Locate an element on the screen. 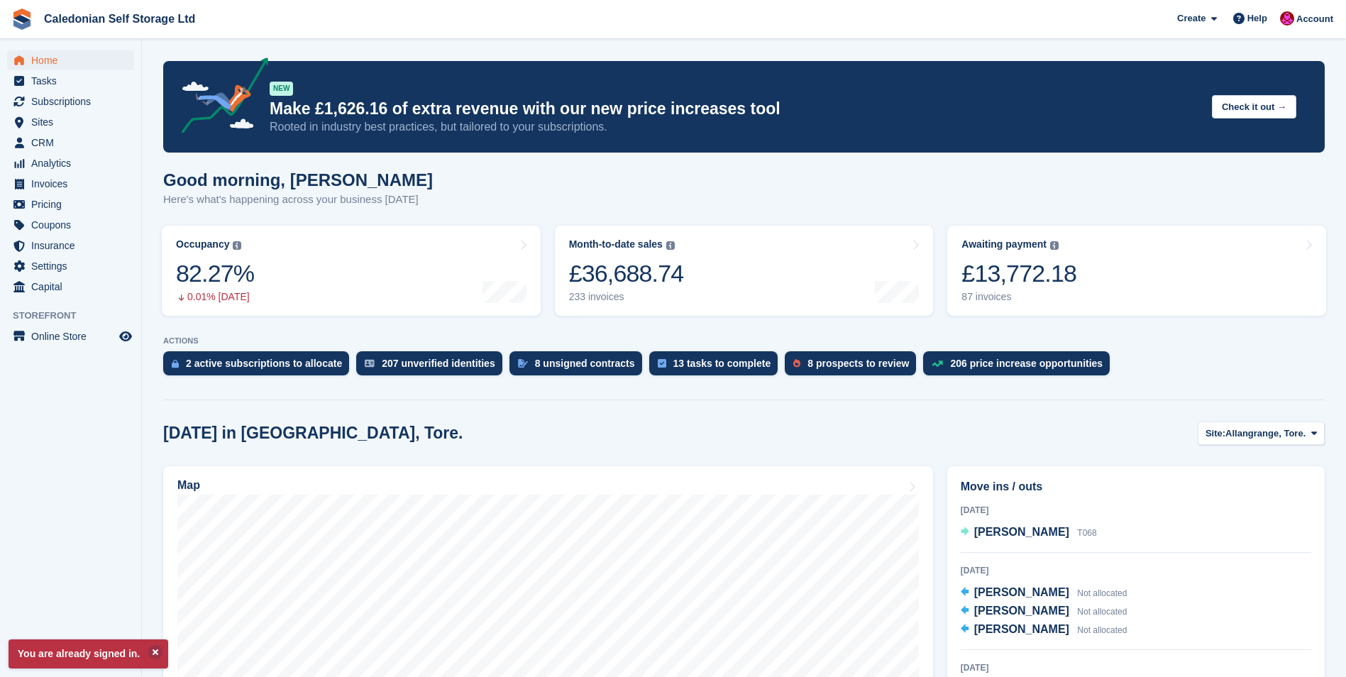 This screenshot has width=1346, height=677. span: Online Store is located at coordinates (74, 336).